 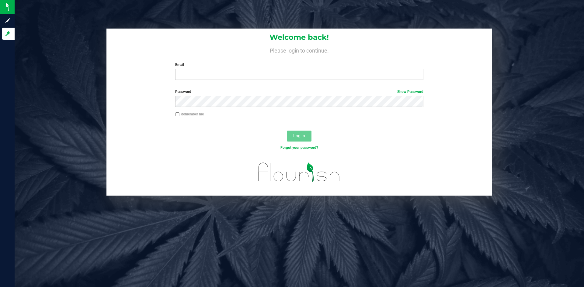 I want to click on a: Show Password, so click(x=410, y=92).